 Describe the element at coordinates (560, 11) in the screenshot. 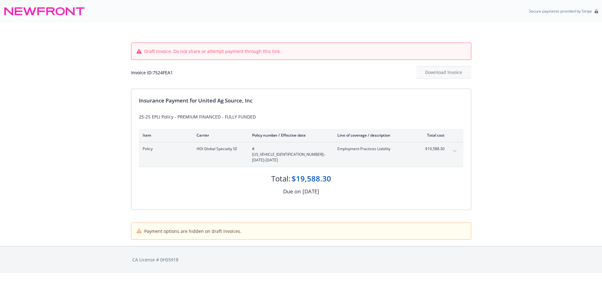

I see `p: Secure payments provided by Stripe` at that location.